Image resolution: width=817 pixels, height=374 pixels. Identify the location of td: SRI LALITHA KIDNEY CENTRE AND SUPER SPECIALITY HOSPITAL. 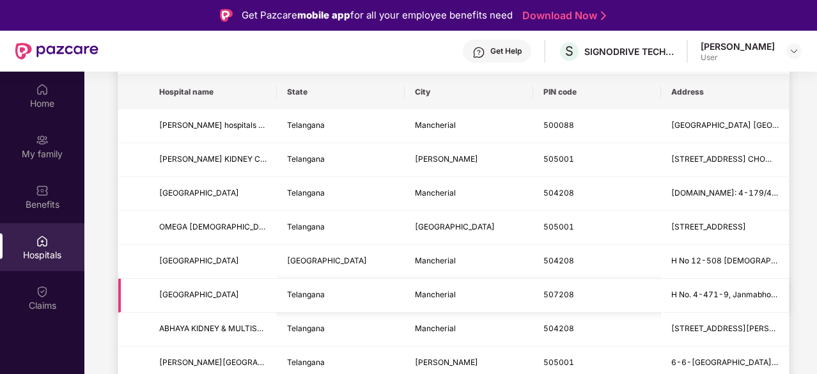
(213, 160).